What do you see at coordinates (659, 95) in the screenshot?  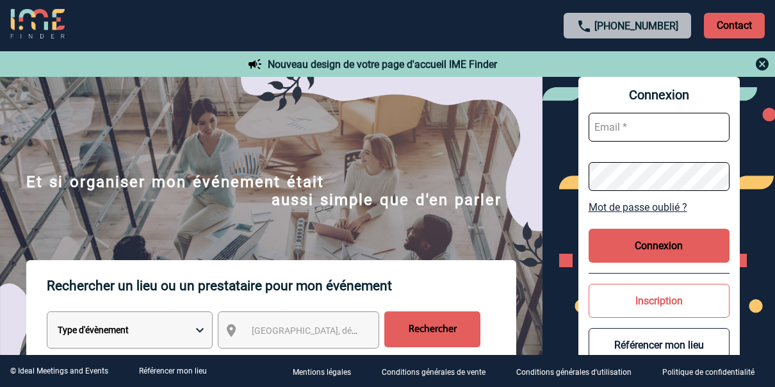 I see `span: Connexion` at bounding box center [659, 95].